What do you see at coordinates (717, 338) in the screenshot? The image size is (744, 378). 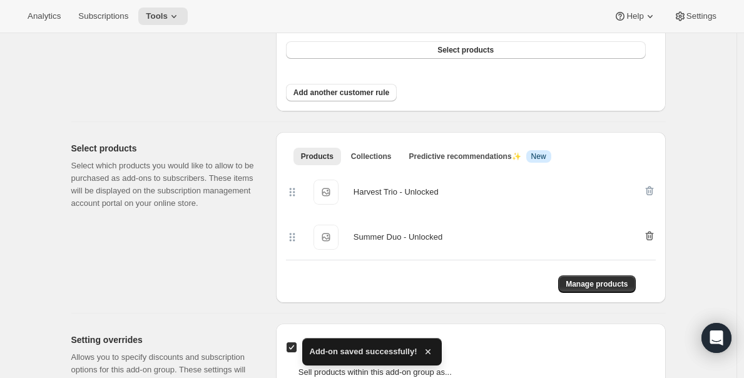 I see `div: Open Intercom Messenger` at bounding box center [717, 338].